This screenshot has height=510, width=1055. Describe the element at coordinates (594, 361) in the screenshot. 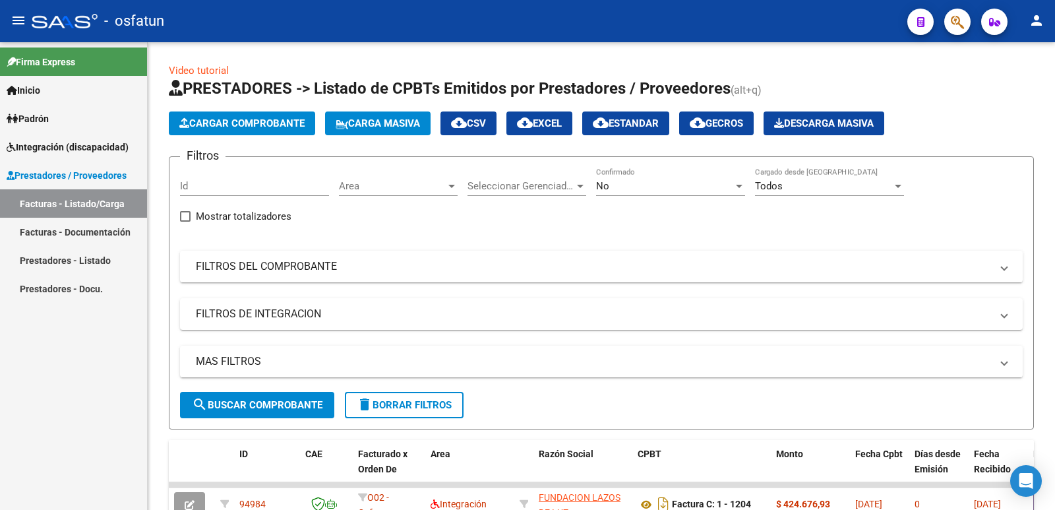

I see `mat-panel-title: MAS FILTROS` at that location.